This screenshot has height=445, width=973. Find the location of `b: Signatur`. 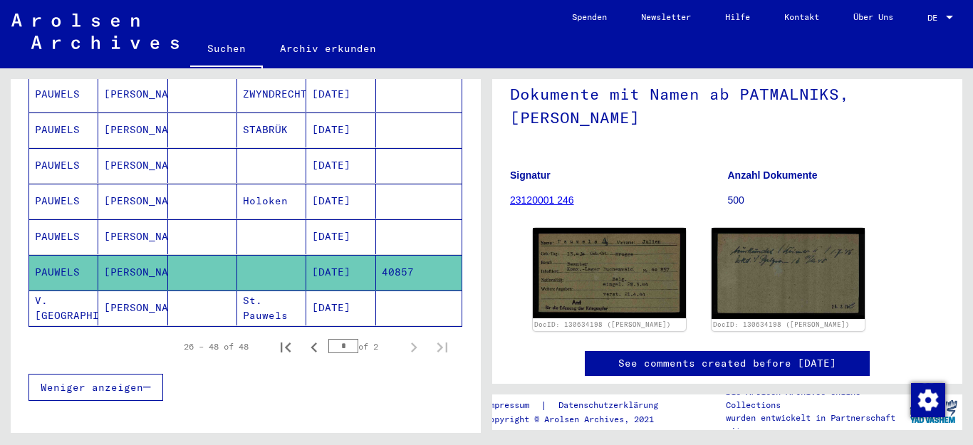

b: Signatur is located at coordinates (530, 175).